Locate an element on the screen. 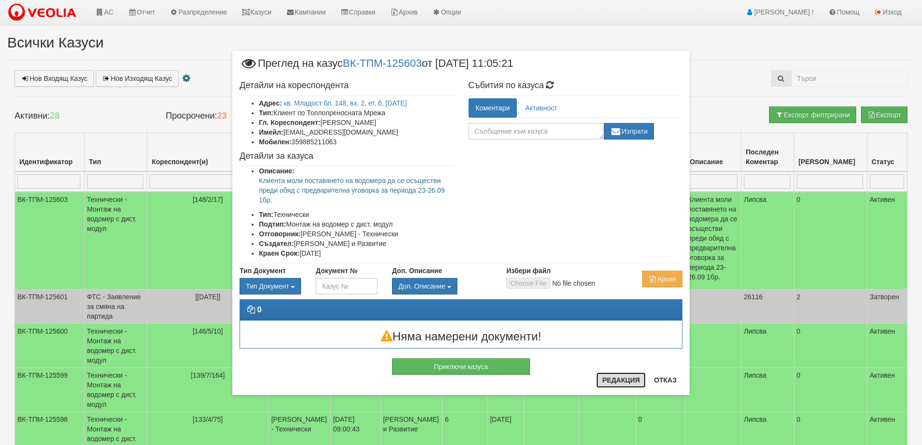 This screenshot has height=445, width=922. span: Доп. Описание is located at coordinates (422, 286).